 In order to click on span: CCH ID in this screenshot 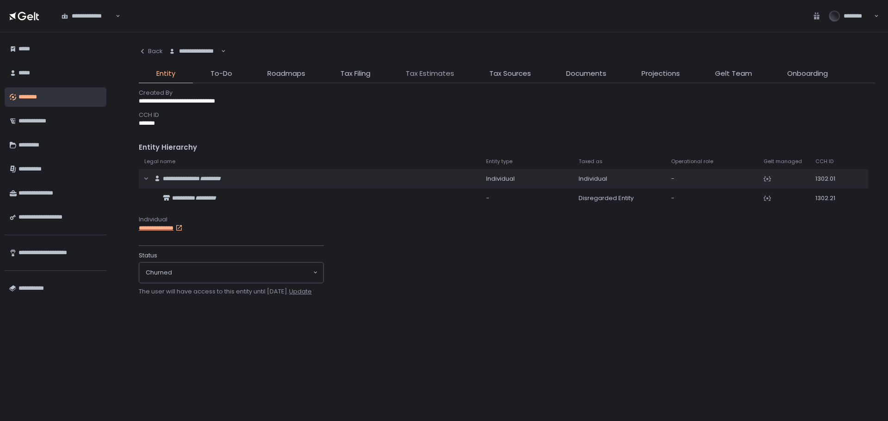, I will do `click(824, 161)`.